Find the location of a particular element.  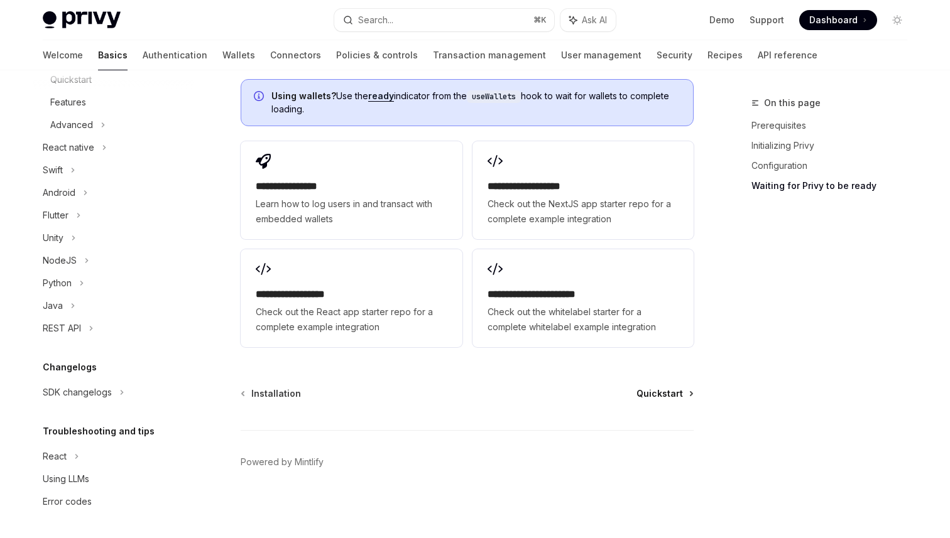

button: Search...⌘K is located at coordinates (444, 20).